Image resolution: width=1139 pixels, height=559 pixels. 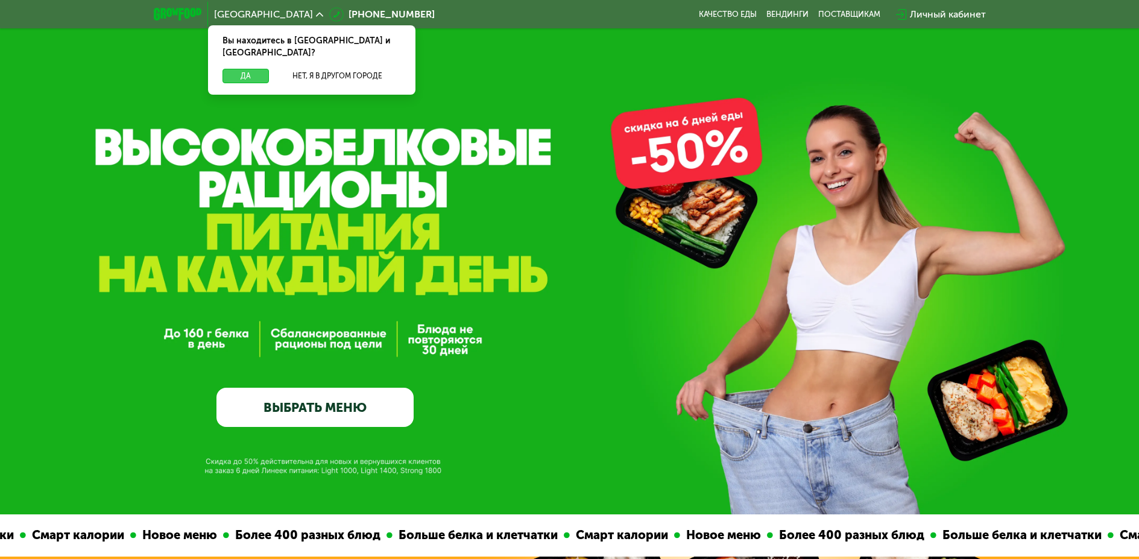 I want to click on a: Вендинги, so click(x=787, y=14).